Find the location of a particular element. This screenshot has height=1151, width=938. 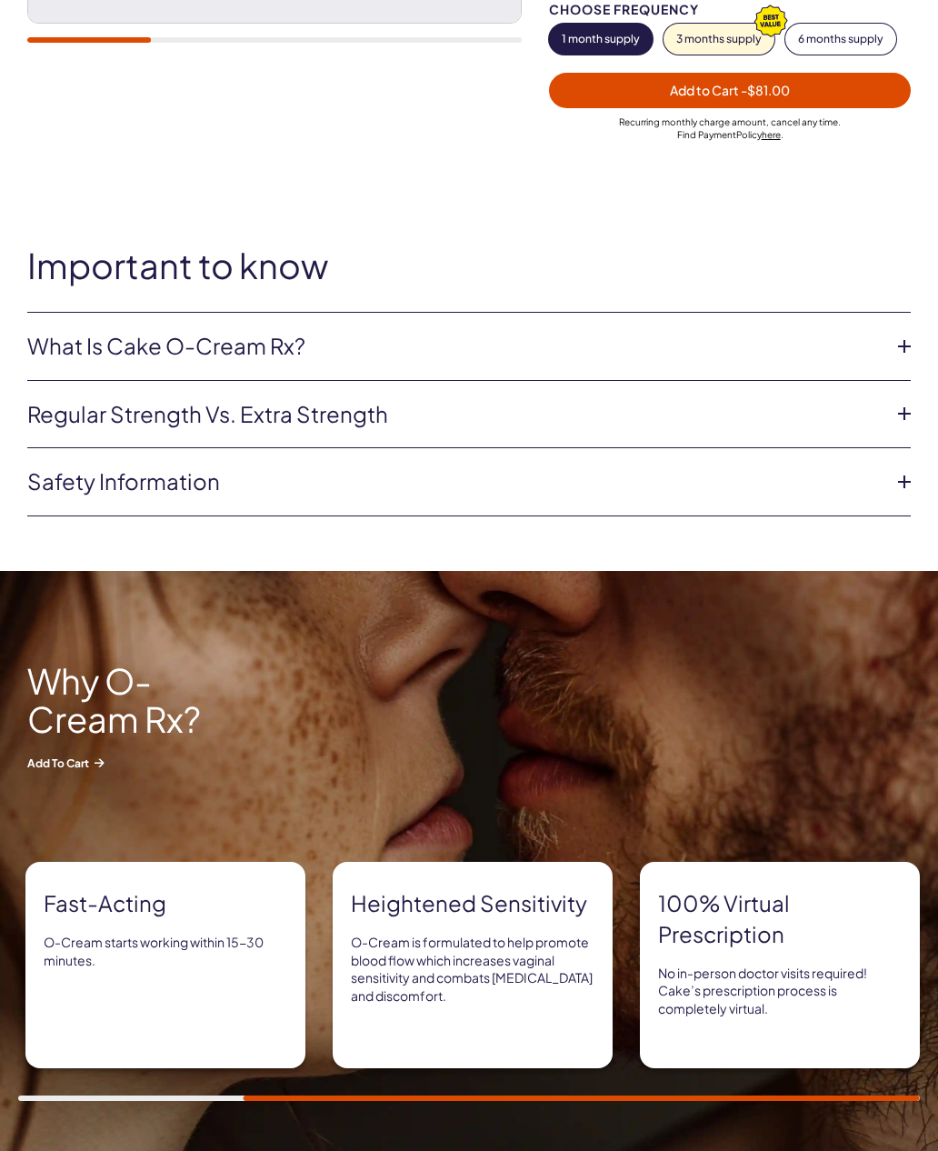

strong: 100% virtual prescription is located at coordinates (780, 918).